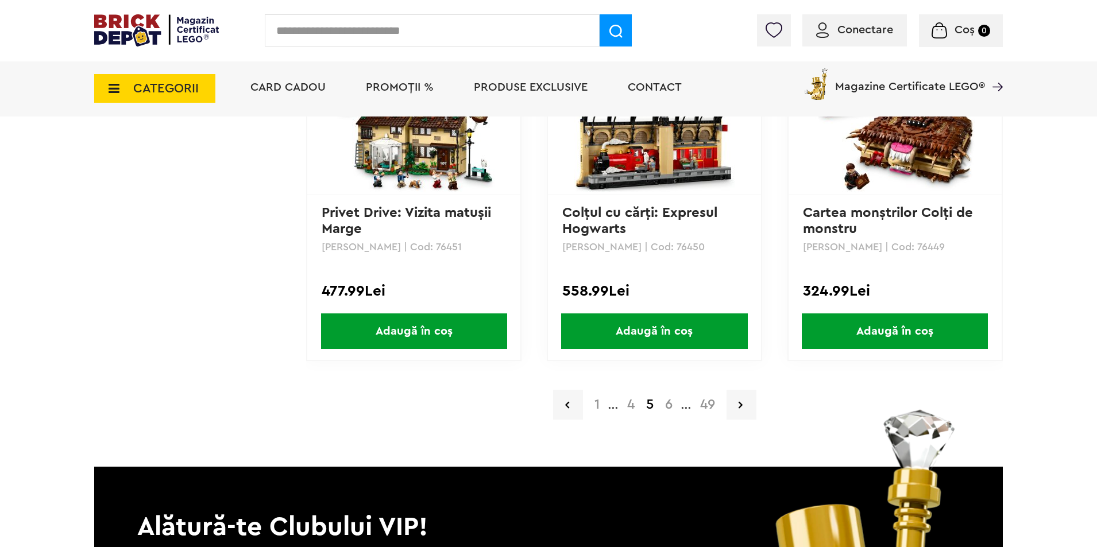 This screenshot has width=1097, height=547. I want to click on a: 49, so click(708, 405).